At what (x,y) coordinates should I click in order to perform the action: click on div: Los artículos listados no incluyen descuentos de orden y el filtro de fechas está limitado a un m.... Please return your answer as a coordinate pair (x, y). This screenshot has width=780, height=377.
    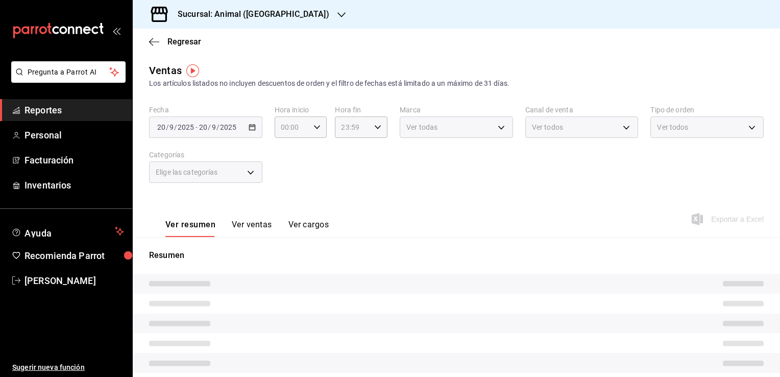
    Looking at the image, I should click on (456, 83).